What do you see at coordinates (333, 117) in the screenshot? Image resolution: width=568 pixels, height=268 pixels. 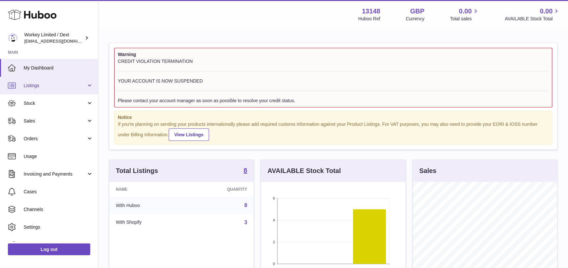 I see `strong: Notice` at bounding box center [333, 117].